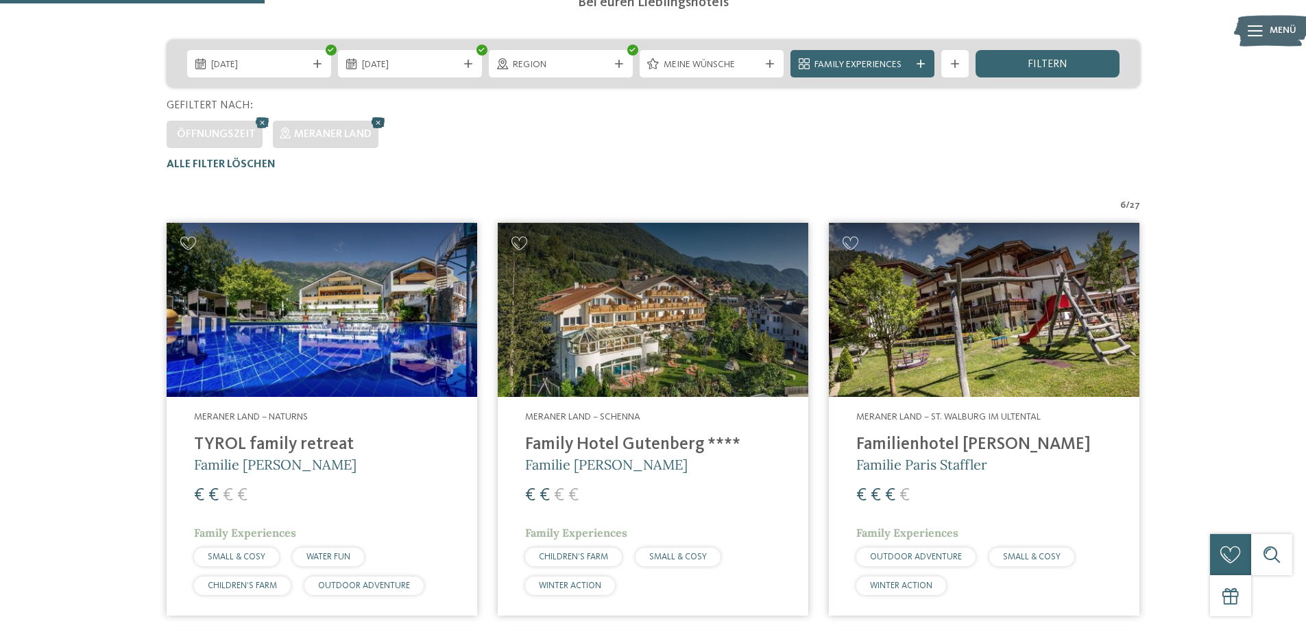  What do you see at coordinates (216, 134) in the screenshot?
I see `span: Öffnungszeit` at bounding box center [216, 134].